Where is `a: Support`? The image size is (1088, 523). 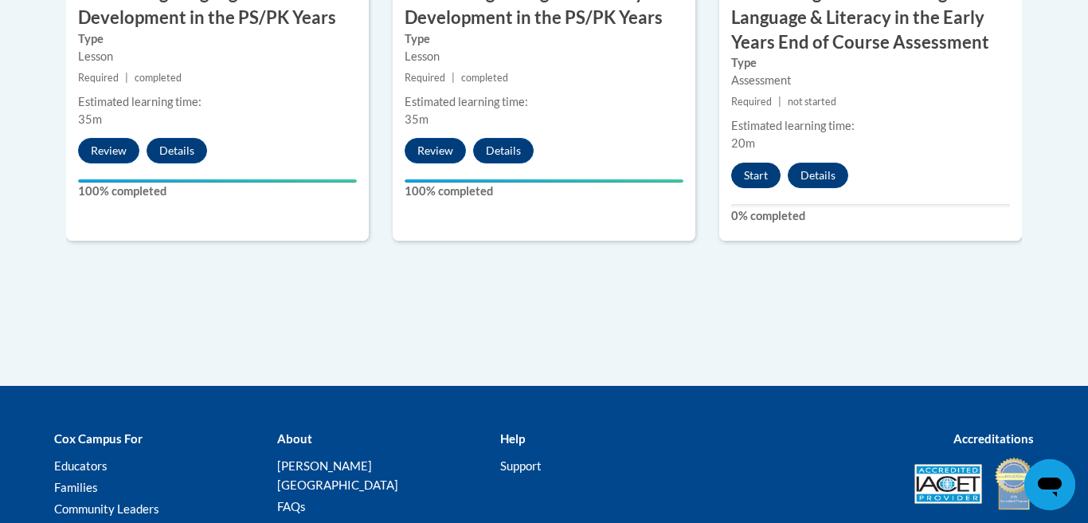
a: Support is located at coordinates (521, 465).